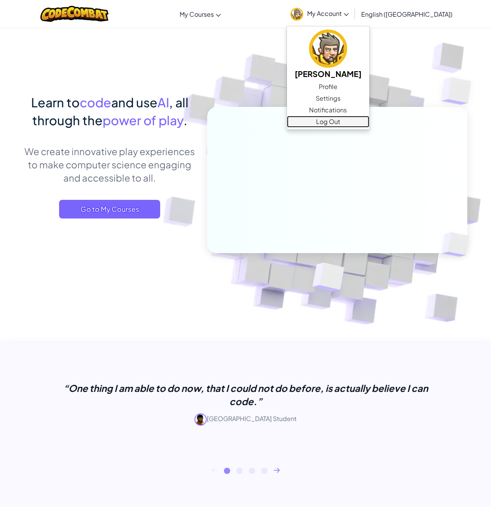  I want to click on span: Go to My Courses, so click(110, 209).